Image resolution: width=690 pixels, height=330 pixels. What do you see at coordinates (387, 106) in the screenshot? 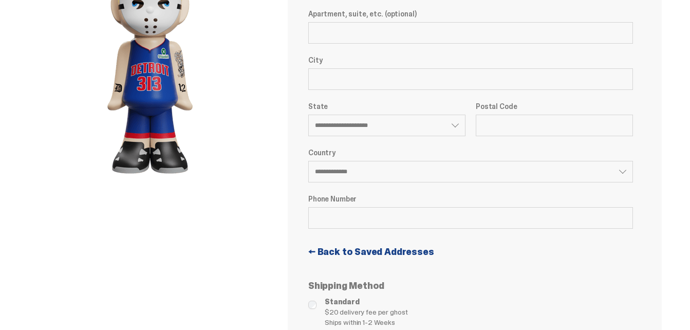
I see `label: State` at bounding box center [387, 106].